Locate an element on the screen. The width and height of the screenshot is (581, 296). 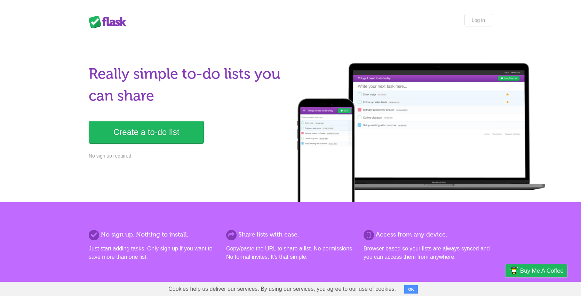
span: Cookies help us deliver our services. By using our services, you agree to our use of cookies. is located at coordinates (282, 289).